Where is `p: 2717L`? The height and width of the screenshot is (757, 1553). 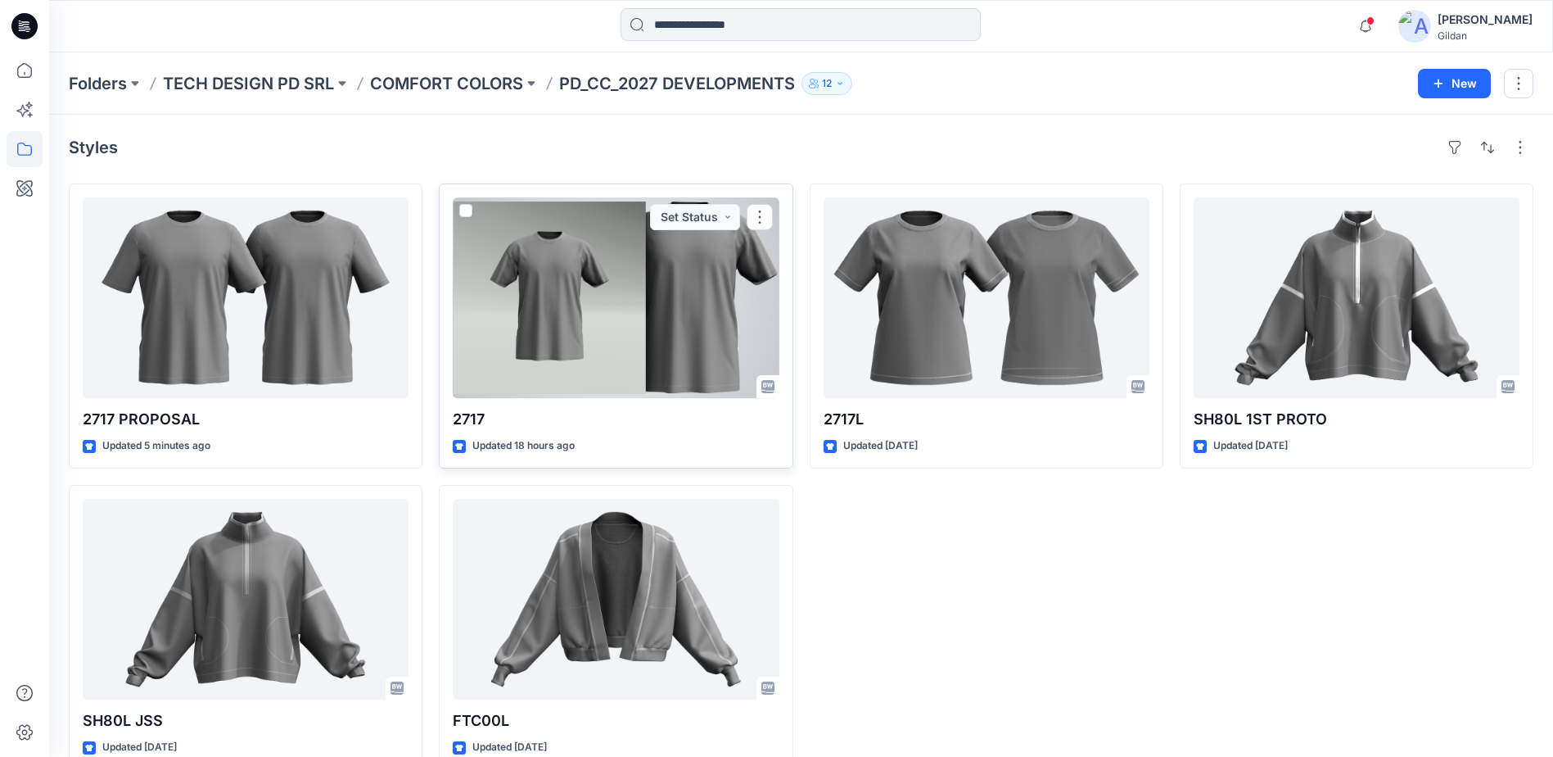 p: 2717L is located at coordinates (987, 419).